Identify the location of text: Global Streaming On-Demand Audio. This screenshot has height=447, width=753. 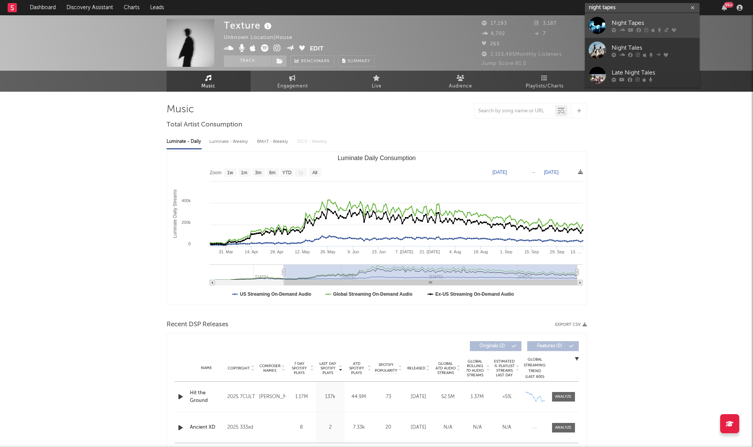
(373, 294).